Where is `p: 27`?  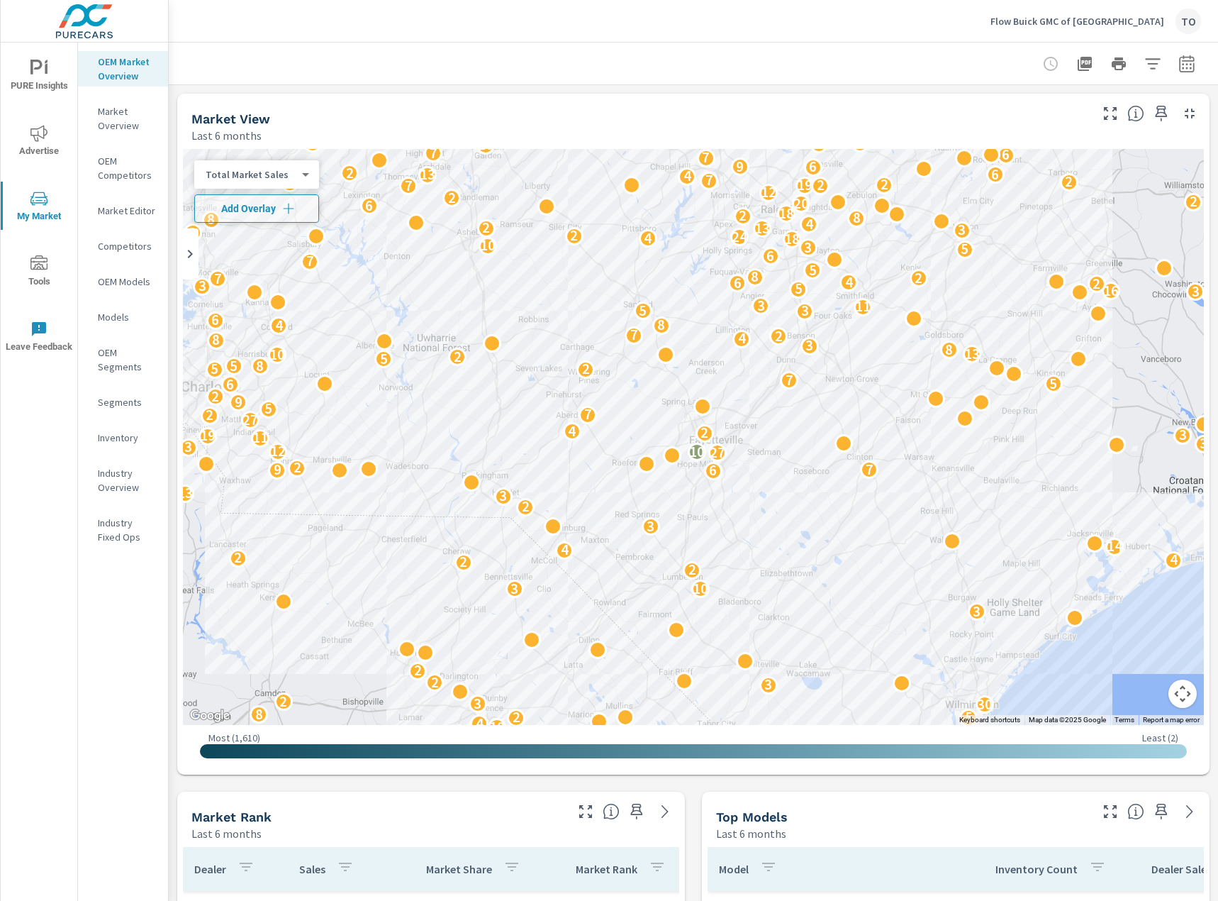 p: 27 is located at coordinates (250, 420).